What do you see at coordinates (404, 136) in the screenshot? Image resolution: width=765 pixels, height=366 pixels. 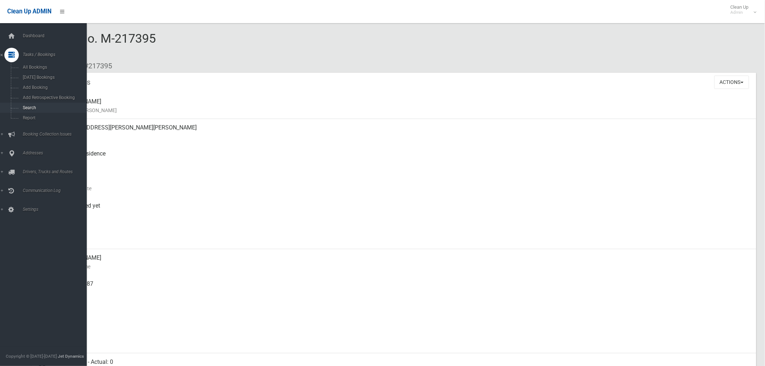 I see `small: Address` at bounding box center [404, 136].